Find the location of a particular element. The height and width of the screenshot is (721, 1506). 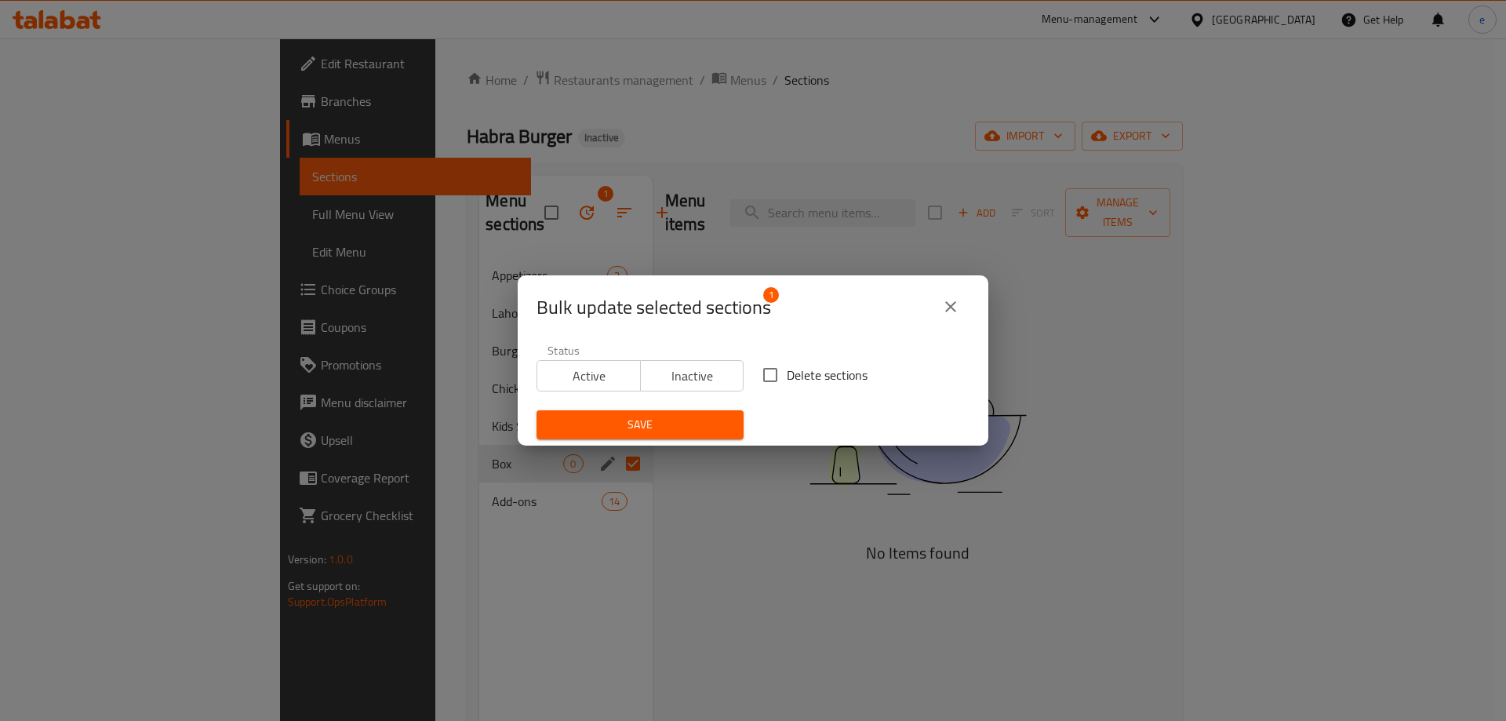

span: Inactive is located at coordinates (692, 376).